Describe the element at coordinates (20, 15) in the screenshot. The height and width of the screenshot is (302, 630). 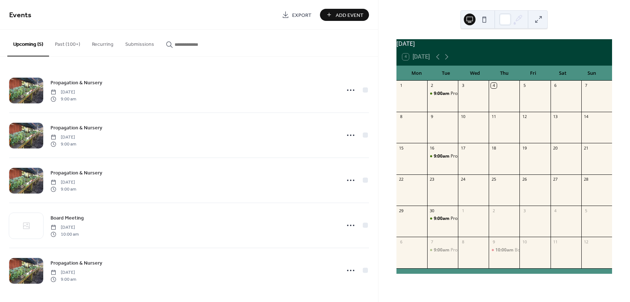
I see `span: Events` at that location.